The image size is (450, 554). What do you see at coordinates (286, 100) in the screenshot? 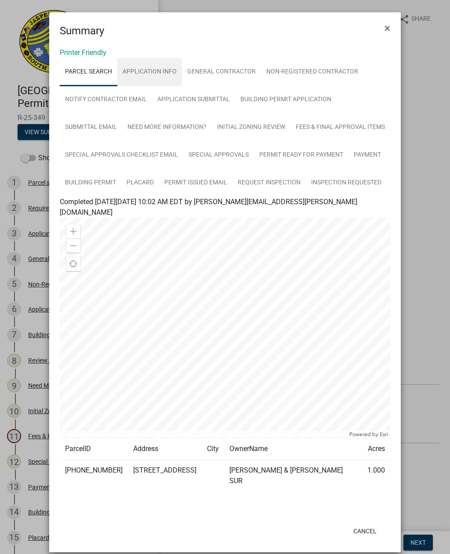
I see `a: Building Permit Application` at bounding box center [286, 100].